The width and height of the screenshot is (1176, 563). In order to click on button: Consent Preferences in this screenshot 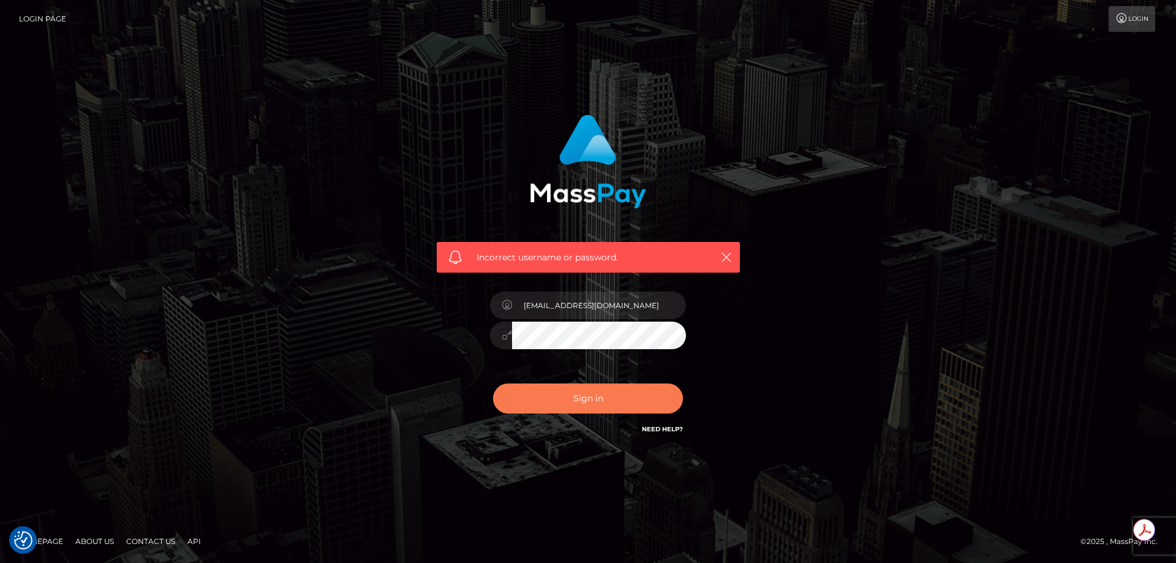, I will do `click(23, 540)`.